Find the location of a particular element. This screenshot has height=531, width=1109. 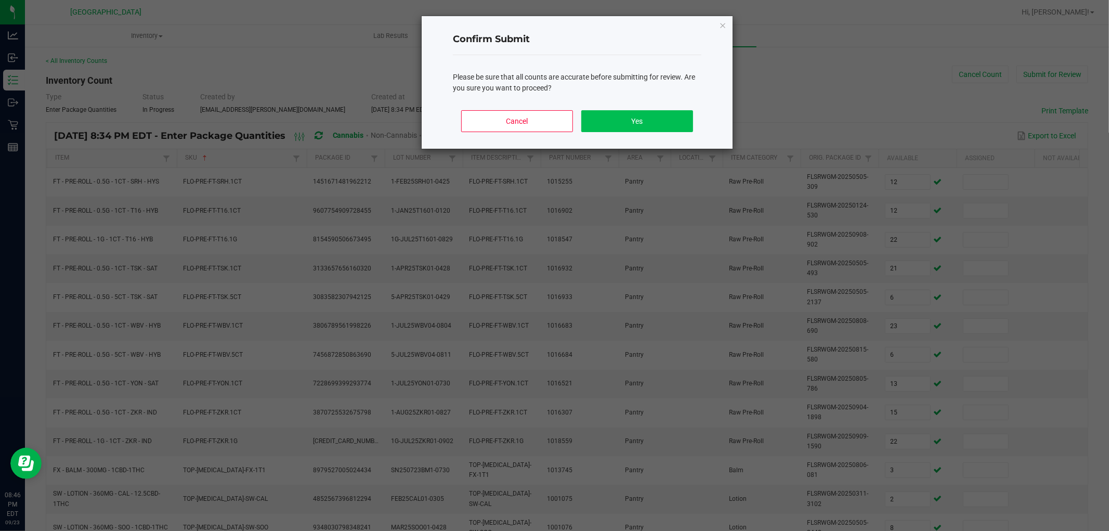

div: Please be sure that all counts are accurate before submitting for review. Are you sure you want t... is located at coordinates (577, 83).